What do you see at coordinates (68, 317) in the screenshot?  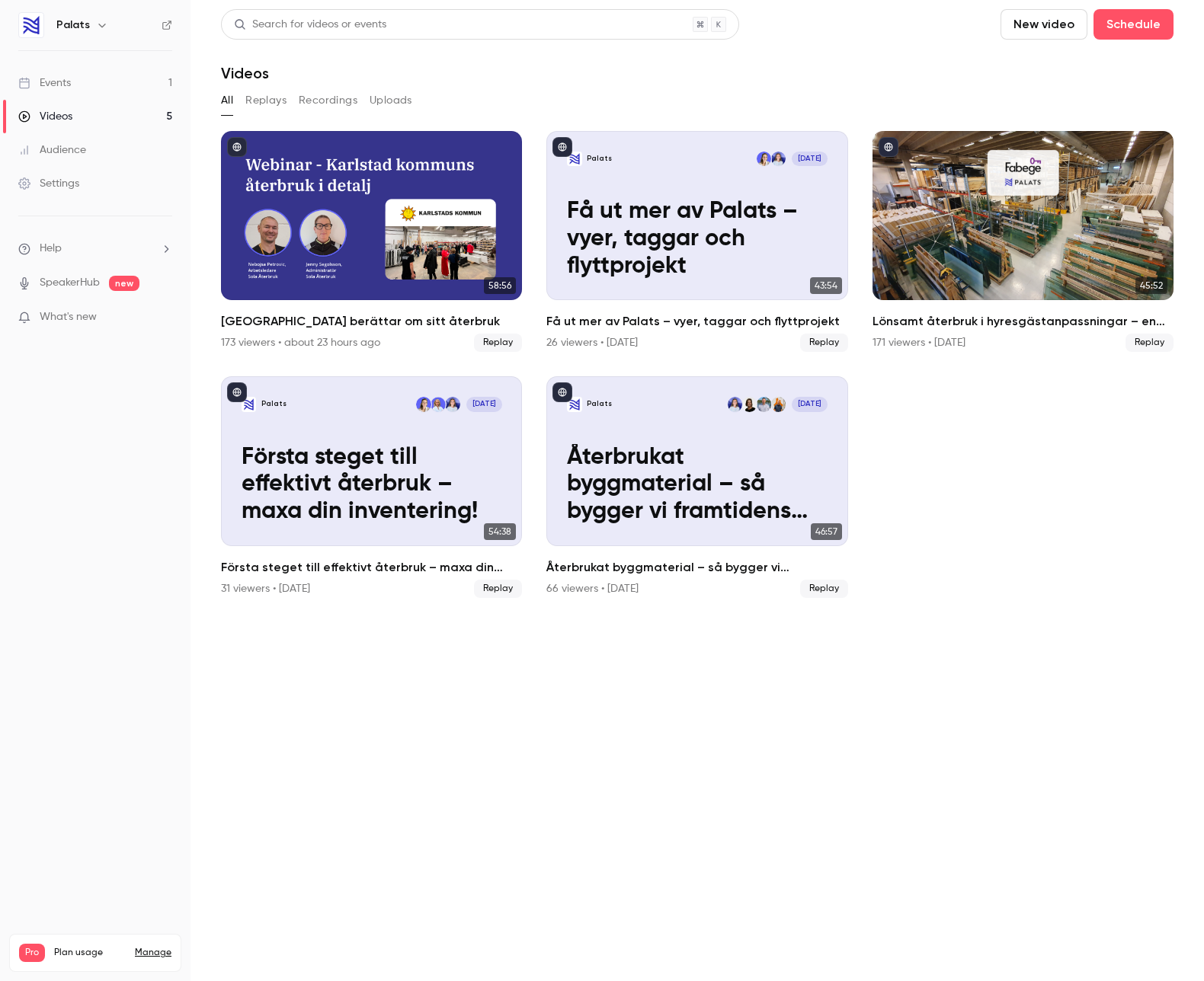 I see `span: What's new` at bounding box center [68, 317].